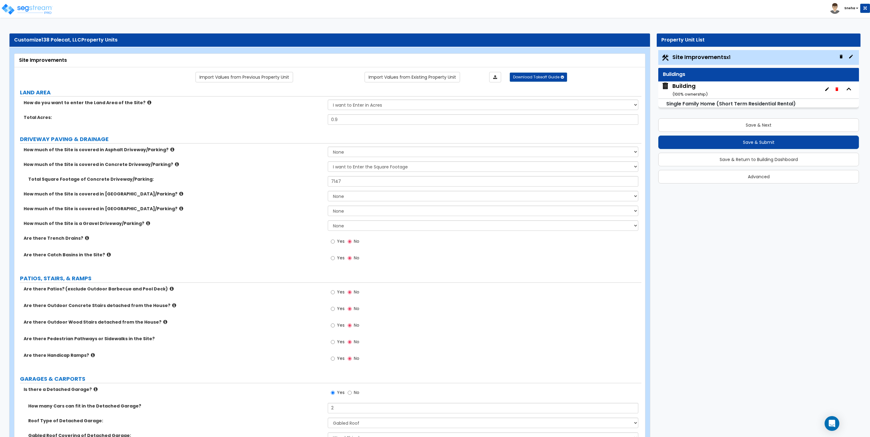 The width and height of the screenshot is (870, 437). What do you see at coordinates (331, 379) in the screenshot?
I see `label: GARAGES & CARPORTS` at bounding box center [331, 379].